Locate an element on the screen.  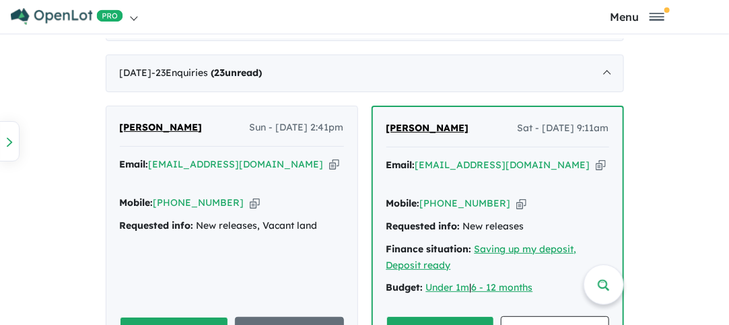
span: 23 is located at coordinates (220, 73).